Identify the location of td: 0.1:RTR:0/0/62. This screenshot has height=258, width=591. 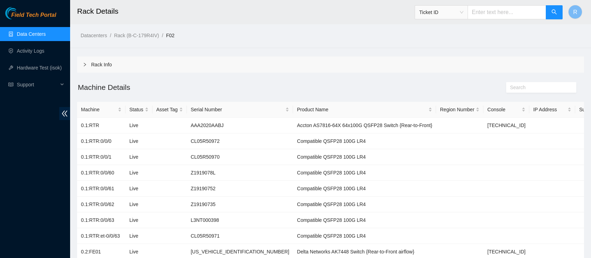
(101, 204).